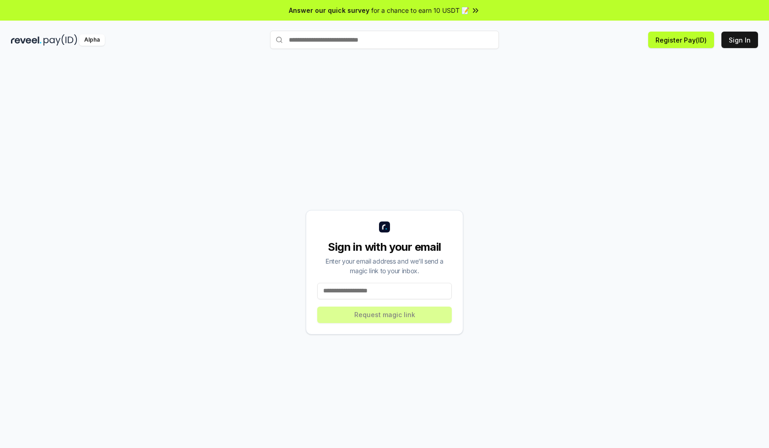 This screenshot has width=769, height=448. I want to click on img: pay_id, so click(60, 40).